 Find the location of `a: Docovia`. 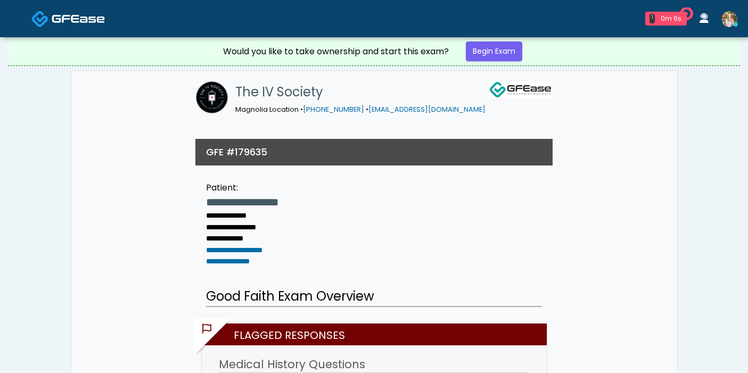

a: Docovia is located at coordinates (68, 18).